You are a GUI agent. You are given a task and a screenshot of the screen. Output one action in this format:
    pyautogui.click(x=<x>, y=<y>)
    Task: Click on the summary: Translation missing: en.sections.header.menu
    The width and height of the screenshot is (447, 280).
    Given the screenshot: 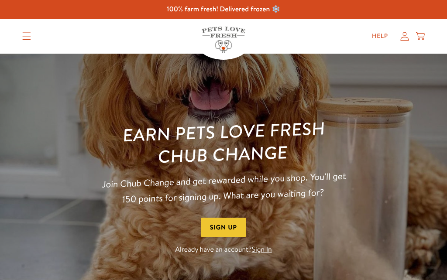 What is the action you would take?
    pyautogui.click(x=27, y=36)
    